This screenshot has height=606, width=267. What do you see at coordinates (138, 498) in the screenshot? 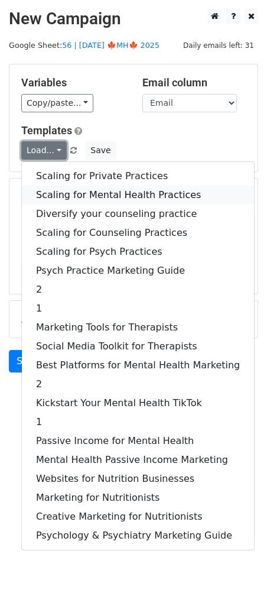
I see `a: Marketing for Nutritionists` at bounding box center [138, 498].